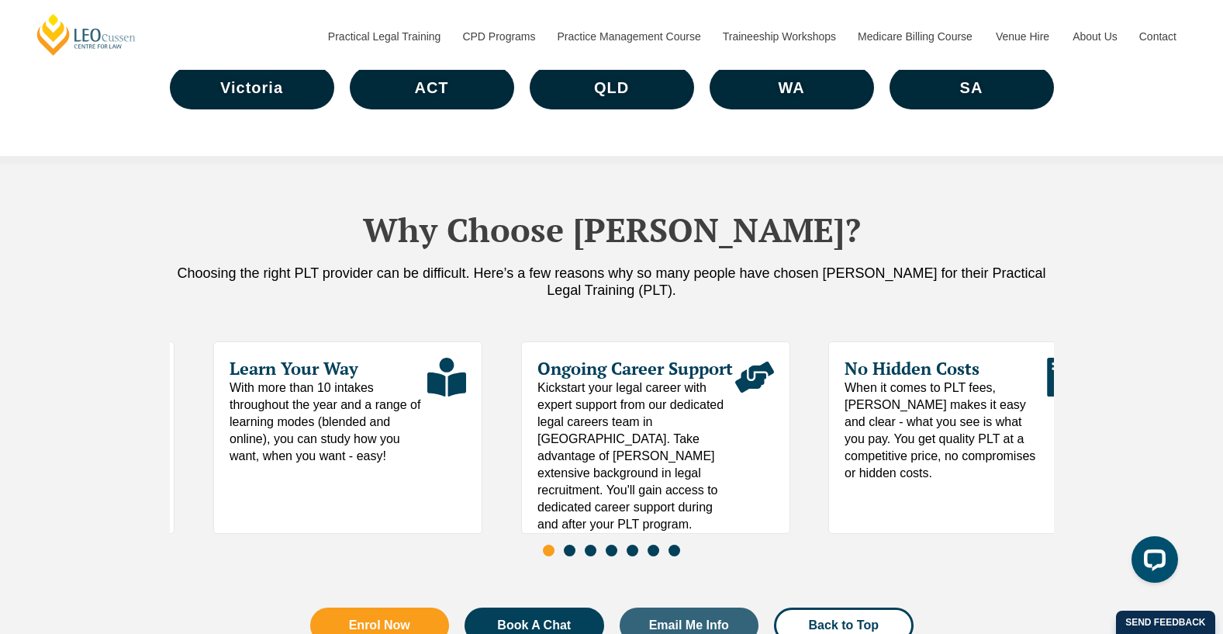 The height and width of the screenshot is (634, 1223). What do you see at coordinates (632, 550) in the screenshot?
I see `span: Go to slide 5` at bounding box center [632, 550].